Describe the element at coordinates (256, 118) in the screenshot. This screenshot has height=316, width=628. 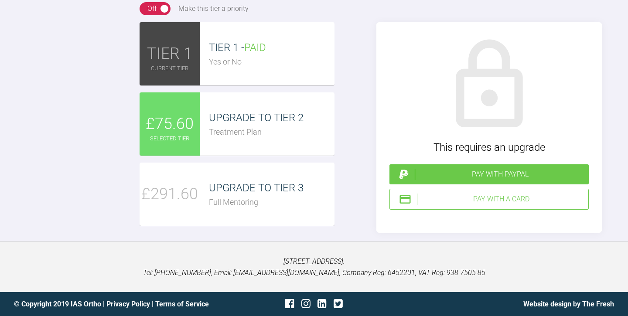
I see `span: UPGRADE TO TIER 2` at that location.